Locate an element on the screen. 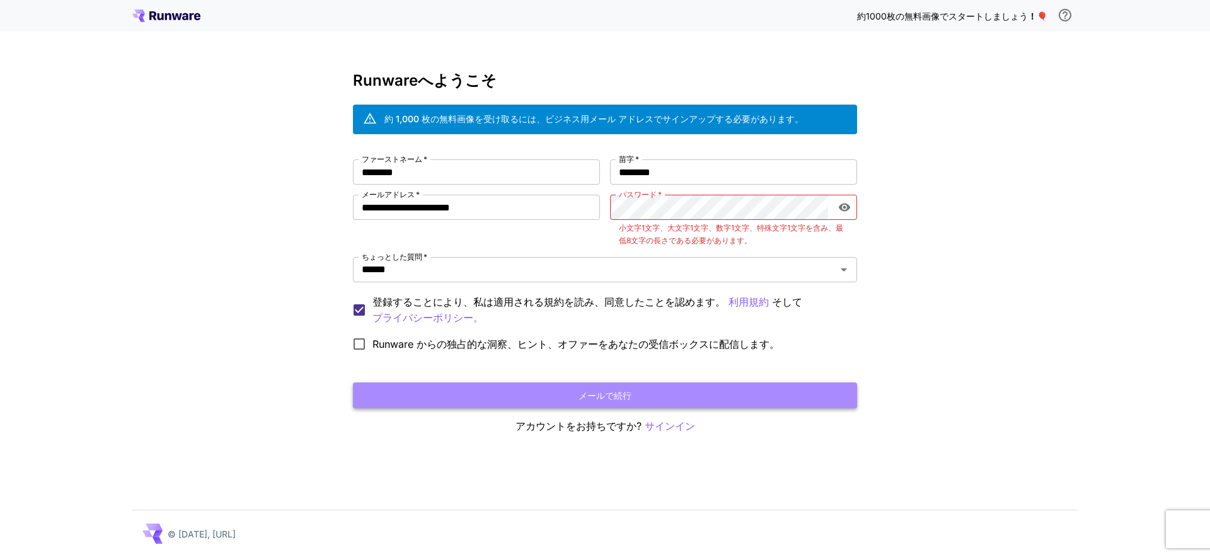 The image size is (1210, 557). font: 利用規約 is located at coordinates (749, 302).